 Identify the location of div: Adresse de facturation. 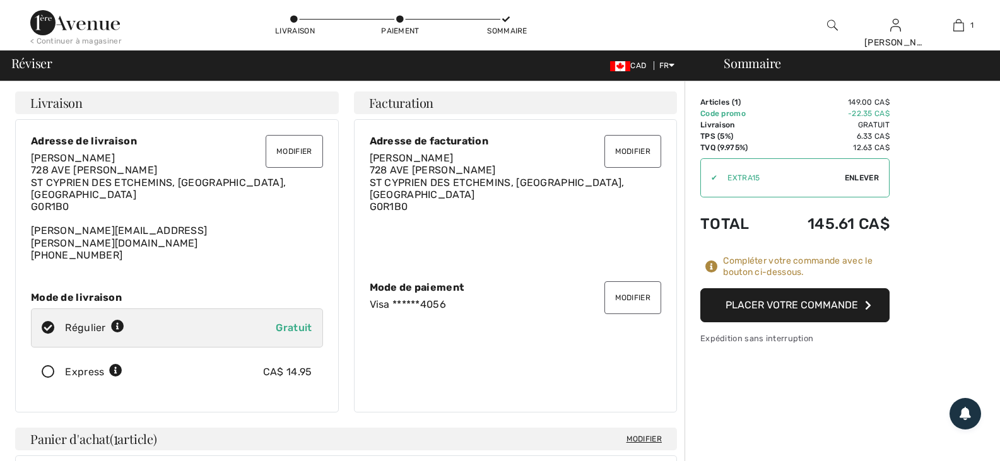
(515, 141).